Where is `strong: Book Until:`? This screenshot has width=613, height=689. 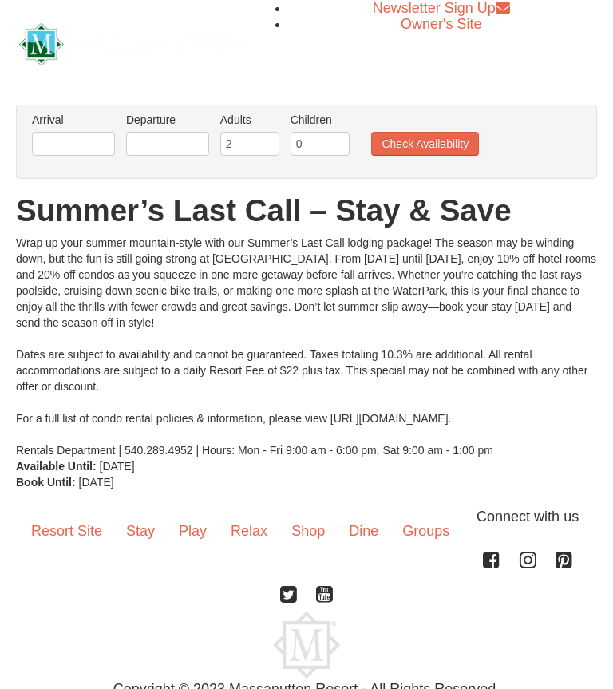
strong: Book Until: is located at coordinates (46, 482).